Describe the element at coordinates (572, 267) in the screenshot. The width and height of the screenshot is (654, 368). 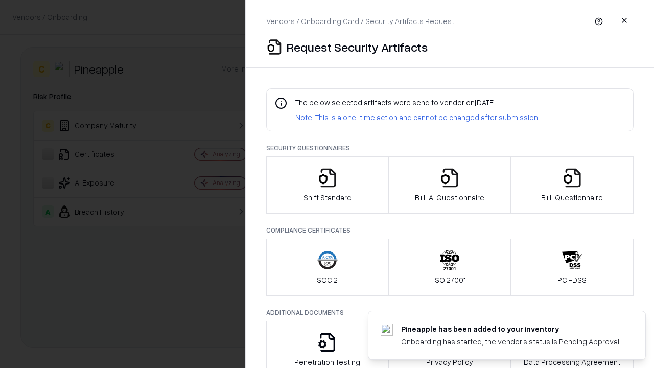
I see `button: PCI-DSS` at that location.